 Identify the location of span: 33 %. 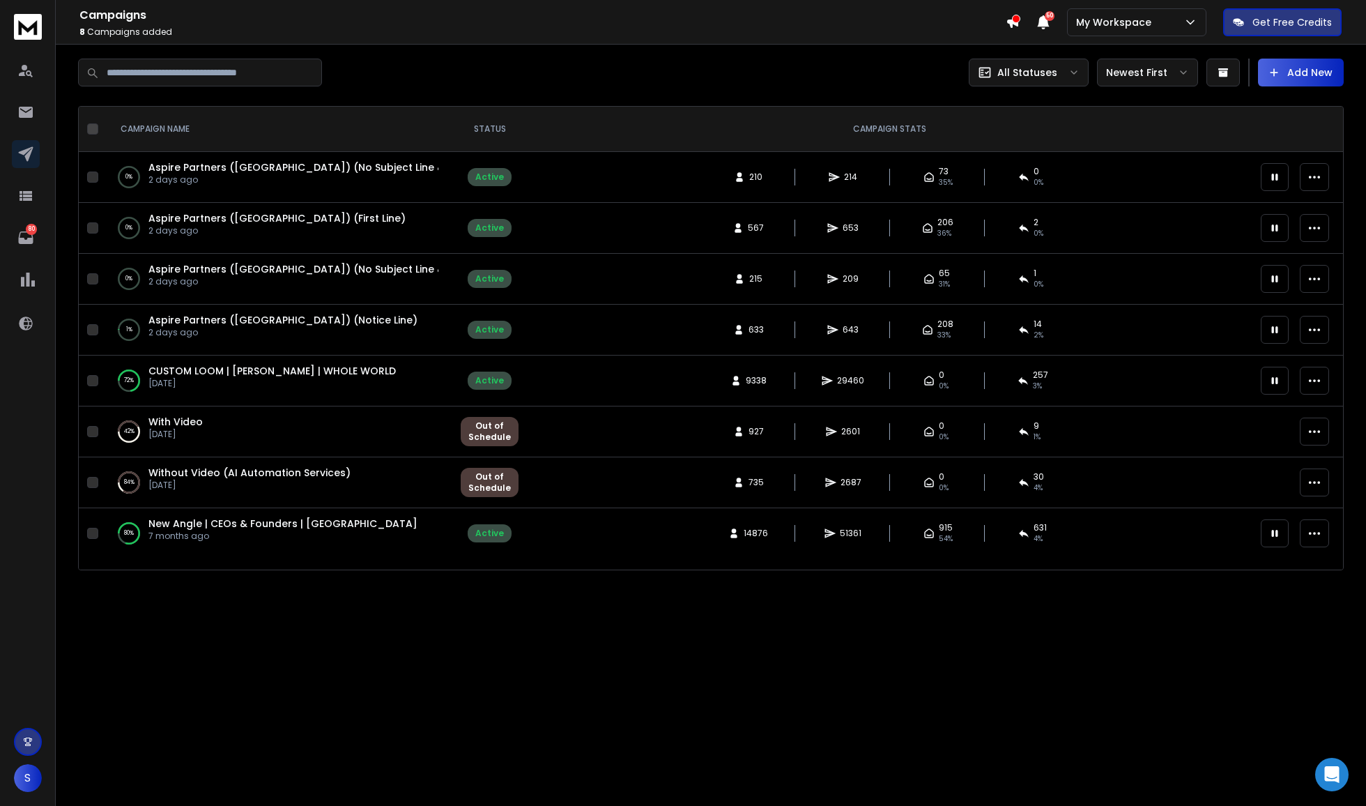
(944, 335).